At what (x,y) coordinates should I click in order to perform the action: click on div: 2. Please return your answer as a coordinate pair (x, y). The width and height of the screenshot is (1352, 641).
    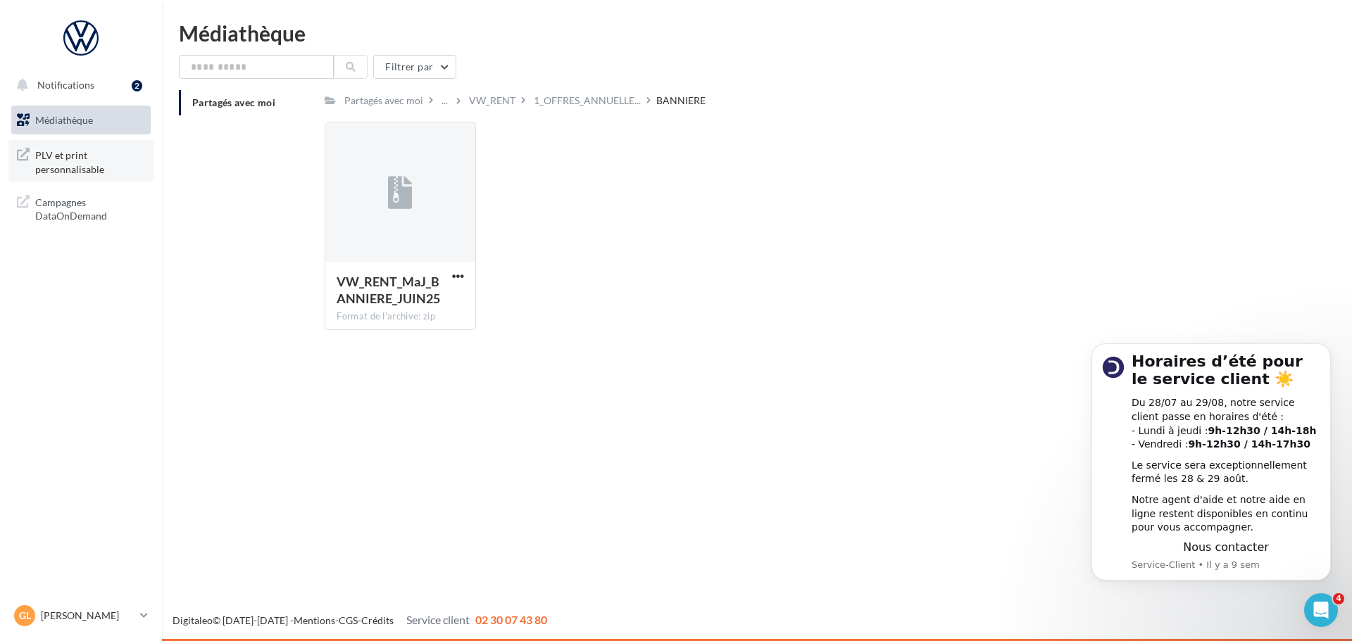
    Looking at the image, I should click on (137, 86).